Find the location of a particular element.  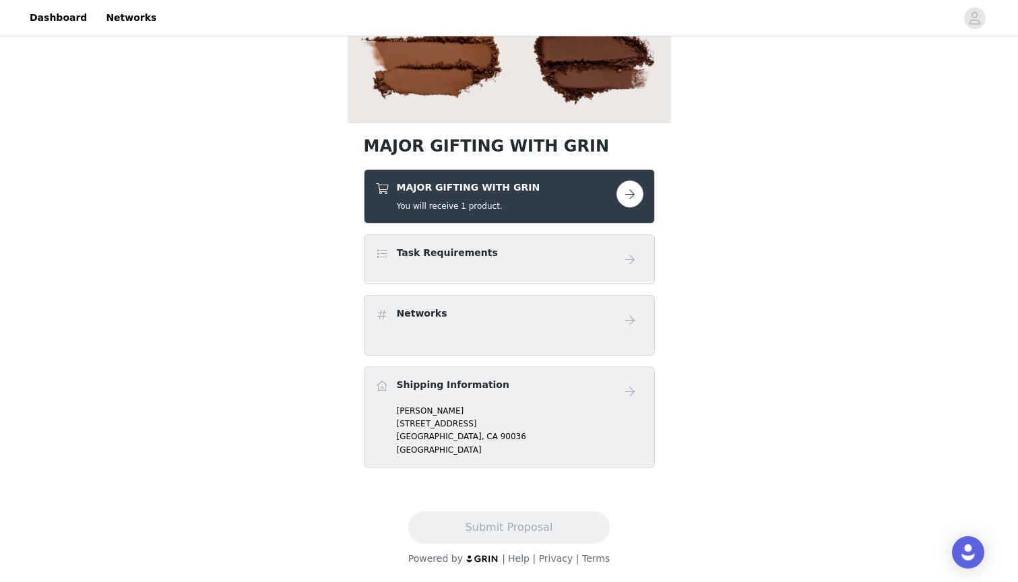

div: avatar is located at coordinates (974, 18).